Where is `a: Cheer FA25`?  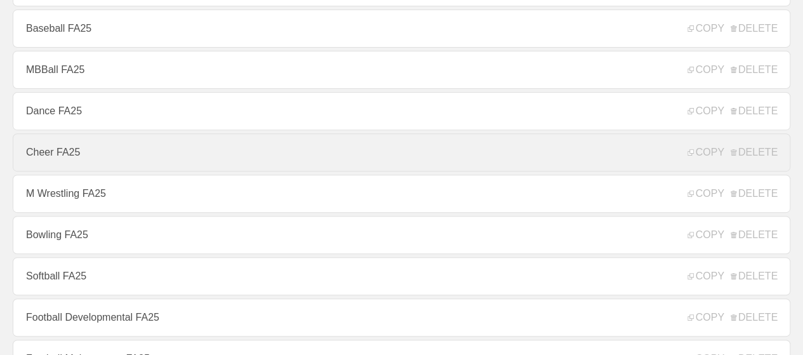 a: Cheer FA25 is located at coordinates (401, 152).